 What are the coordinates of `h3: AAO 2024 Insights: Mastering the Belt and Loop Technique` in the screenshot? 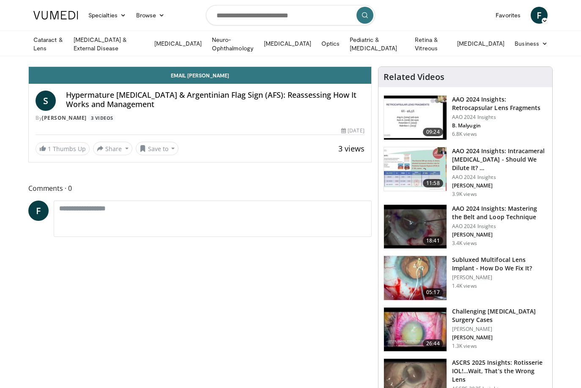 It's located at (499, 213).